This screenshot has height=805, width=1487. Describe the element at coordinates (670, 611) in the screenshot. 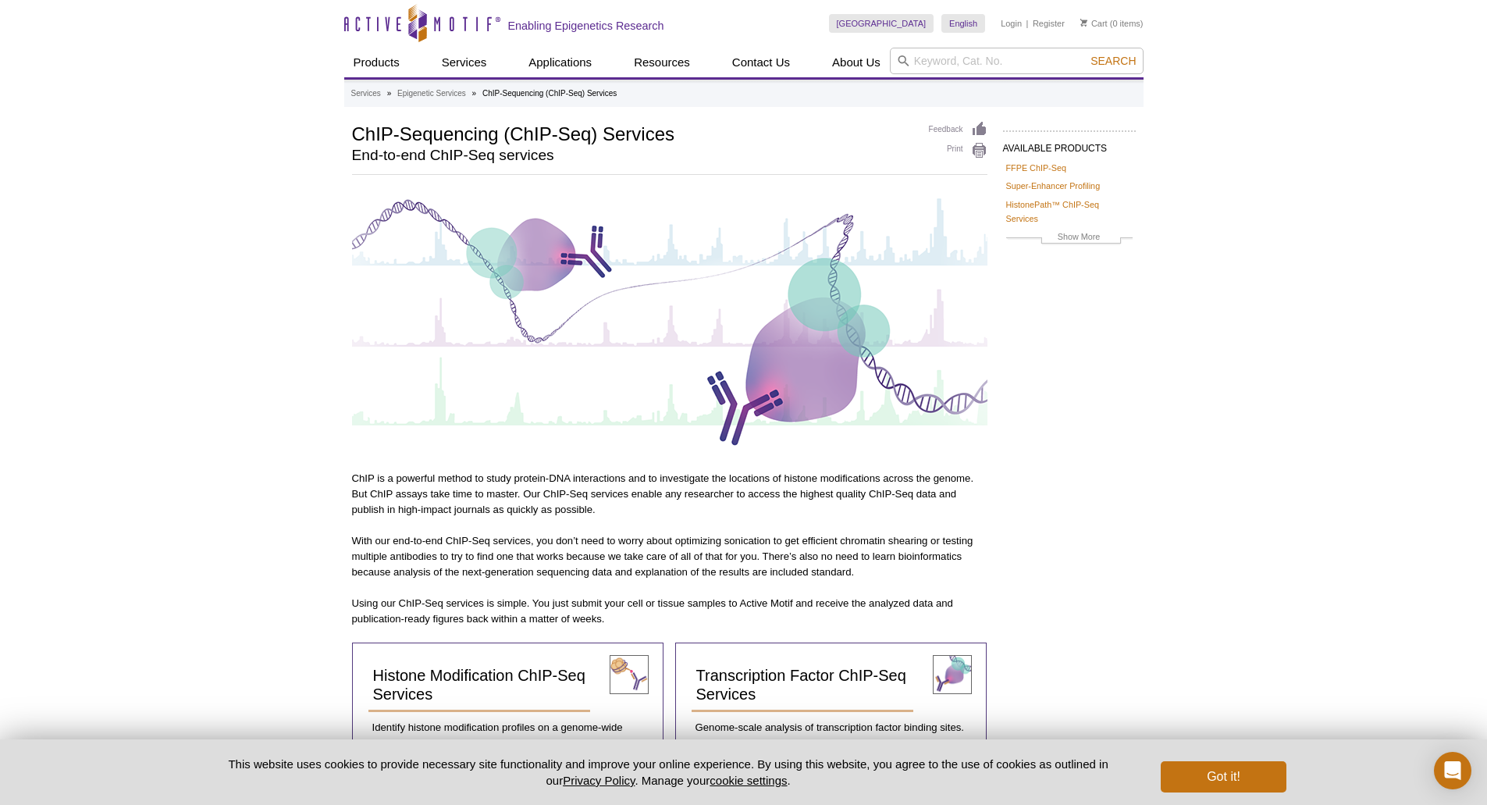

I see `p: Using our ChIP-Seq services is simple. You just submit your cell or tissue samples to Active Moti...` at that location.